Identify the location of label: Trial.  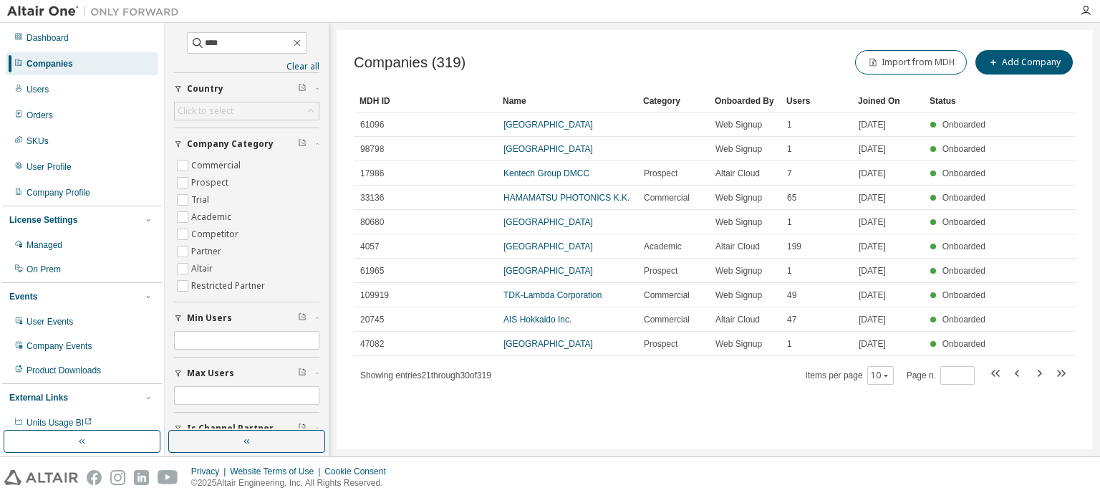
(201, 200).